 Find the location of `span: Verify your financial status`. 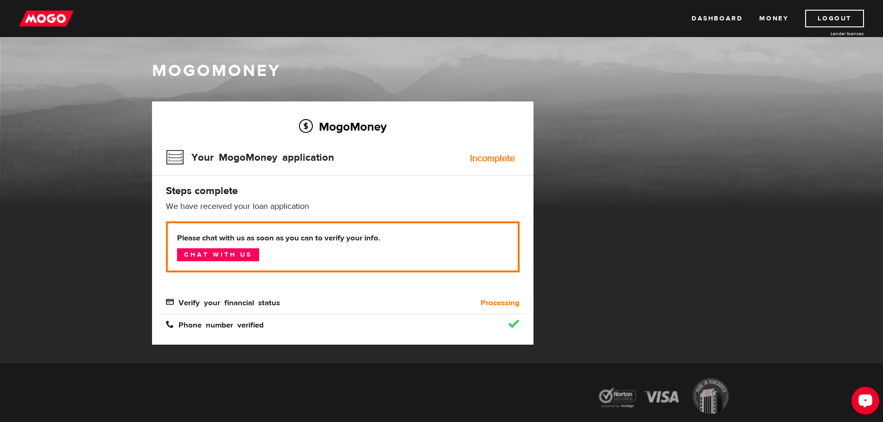

span: Verify your financial status is located at coordinates (223, 302).